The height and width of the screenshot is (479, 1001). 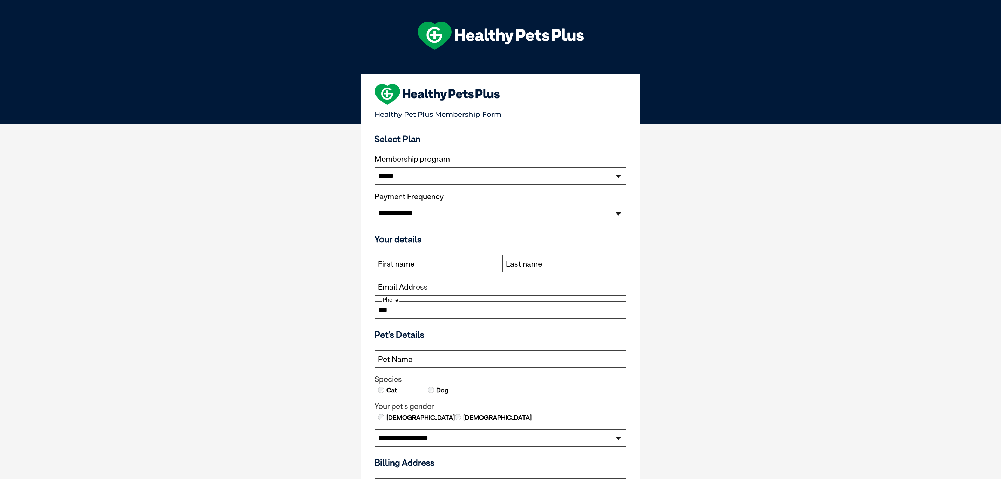 I want to click on legend: Species, so click(x=500, y=379).